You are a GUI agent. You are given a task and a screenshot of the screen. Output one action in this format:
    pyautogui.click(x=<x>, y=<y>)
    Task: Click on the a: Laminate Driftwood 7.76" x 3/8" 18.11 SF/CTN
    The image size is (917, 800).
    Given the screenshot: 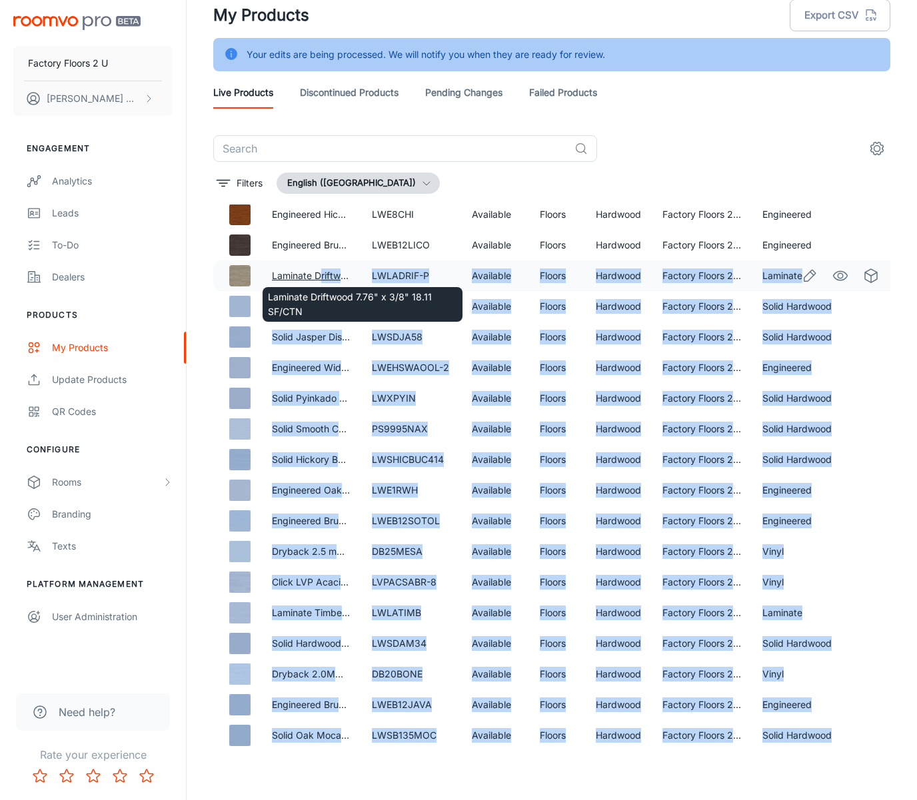 What is the action you would take?
    pyautogui.click(x=372, y=275)
    